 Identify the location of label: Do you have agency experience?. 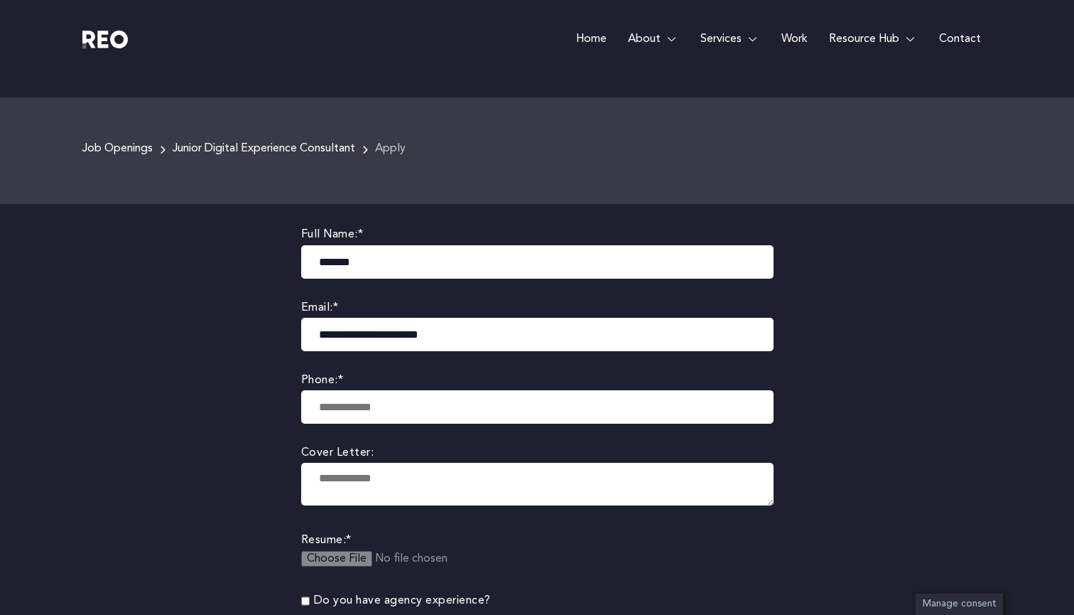
(402, 600).